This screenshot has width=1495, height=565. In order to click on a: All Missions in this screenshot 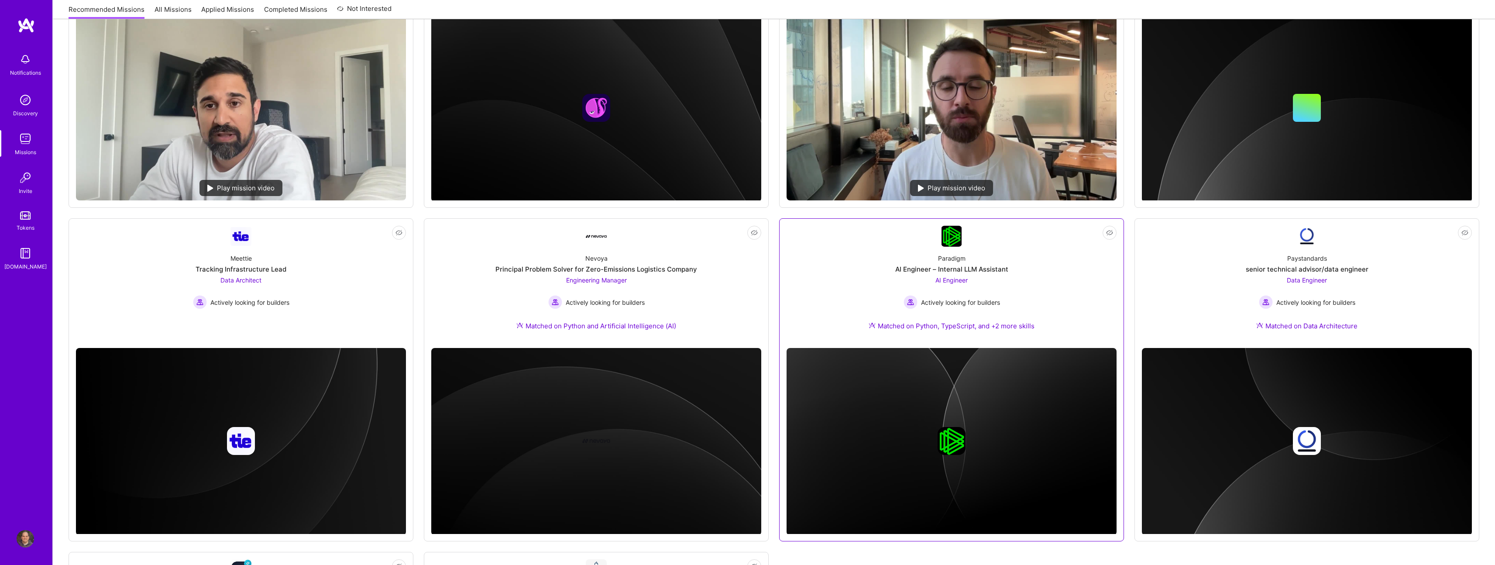, I will do `click(173, 12)`.